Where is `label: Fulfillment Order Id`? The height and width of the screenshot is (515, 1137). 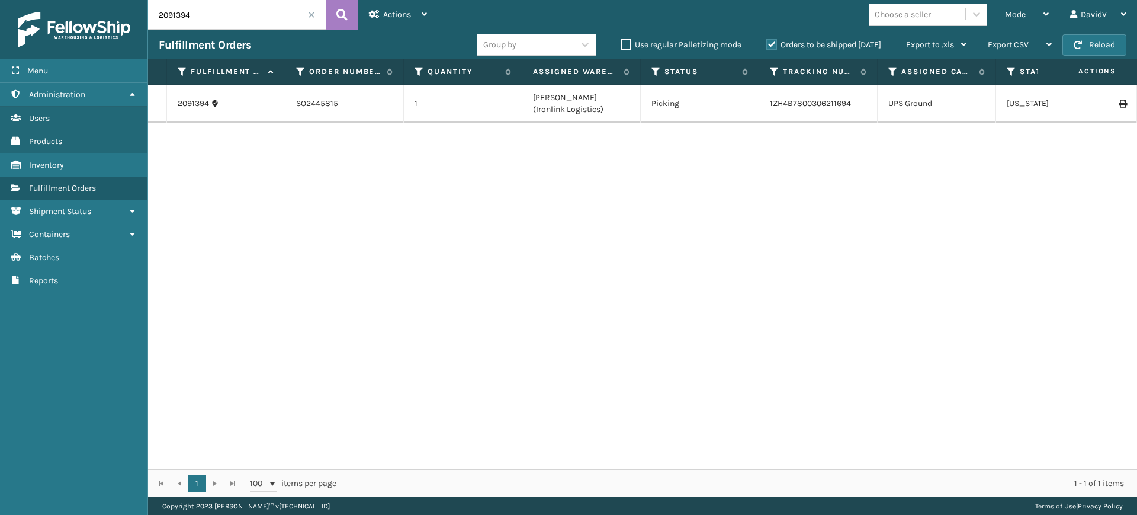 label: Fulfillment Order Id is located at coordinates (226, 72).